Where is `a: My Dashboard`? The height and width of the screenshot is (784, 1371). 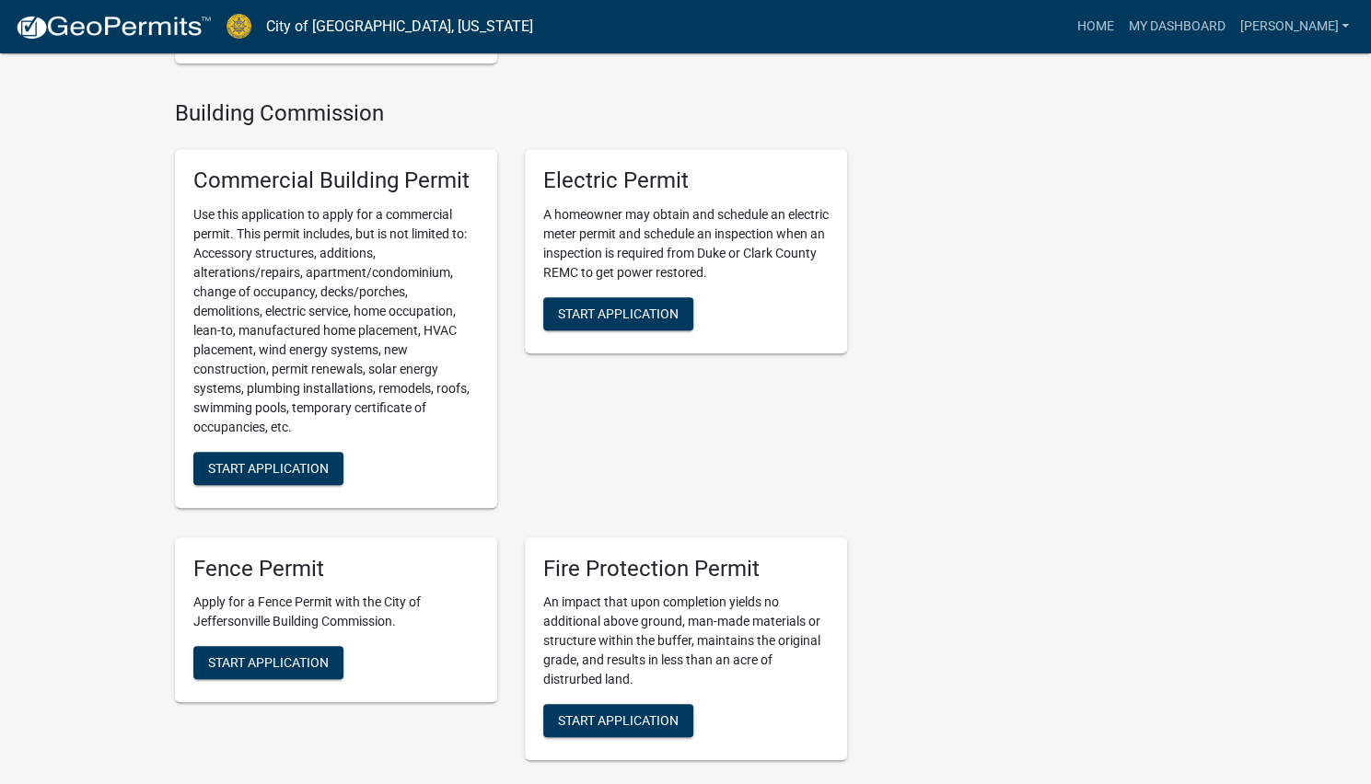 a: My Dashboard is located at coordinates (1176, 27).